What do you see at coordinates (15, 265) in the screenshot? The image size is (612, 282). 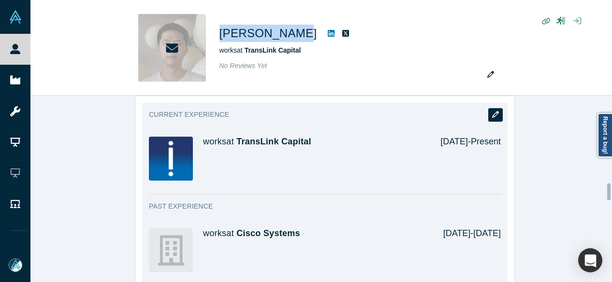 I see `img: Mia Scott's Account` at bounding box center [15, 265].